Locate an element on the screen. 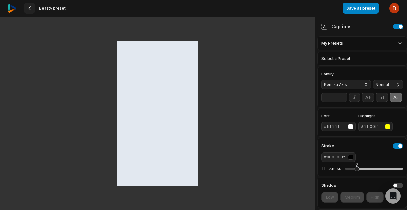 The image size is (407, 210). div: #ffff00ff is located at coordinates (371, 126).